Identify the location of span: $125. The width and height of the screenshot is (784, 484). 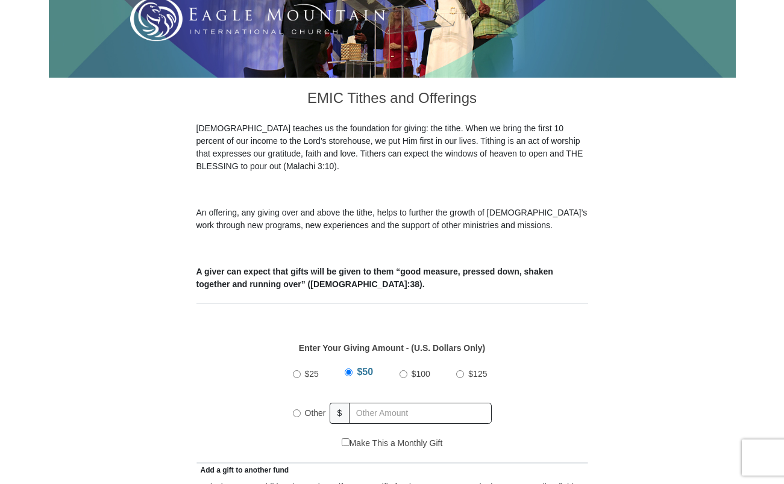
(477, 374).